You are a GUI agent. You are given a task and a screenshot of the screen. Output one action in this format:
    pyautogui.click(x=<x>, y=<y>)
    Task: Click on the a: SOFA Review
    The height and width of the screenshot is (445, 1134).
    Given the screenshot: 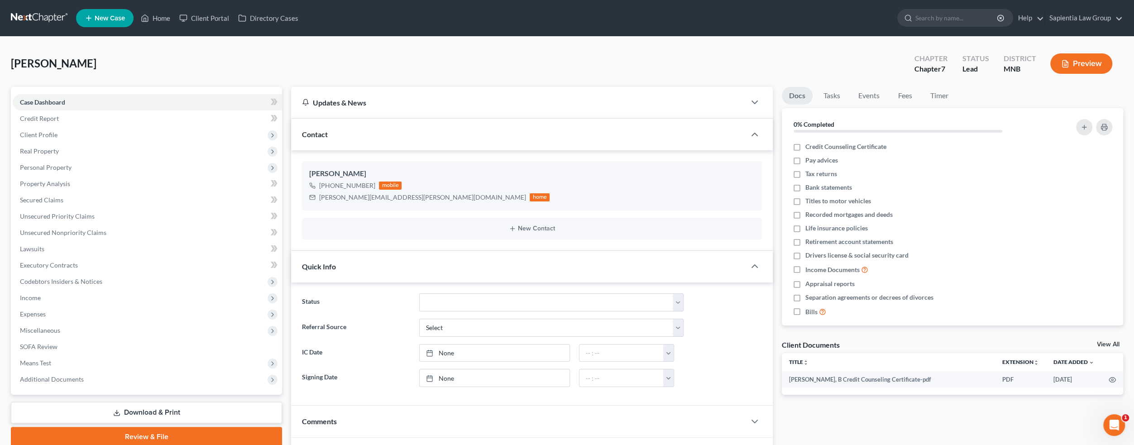 What is the action you would take?
    pyautogui.click(x=147, y=347)
    